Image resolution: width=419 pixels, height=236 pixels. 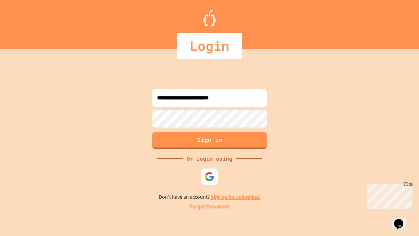 What do you see at coordinates (236, 197) in the screenshot?
I see `a: Sign up for JuiceMind.` at bounding box center [236, 197].